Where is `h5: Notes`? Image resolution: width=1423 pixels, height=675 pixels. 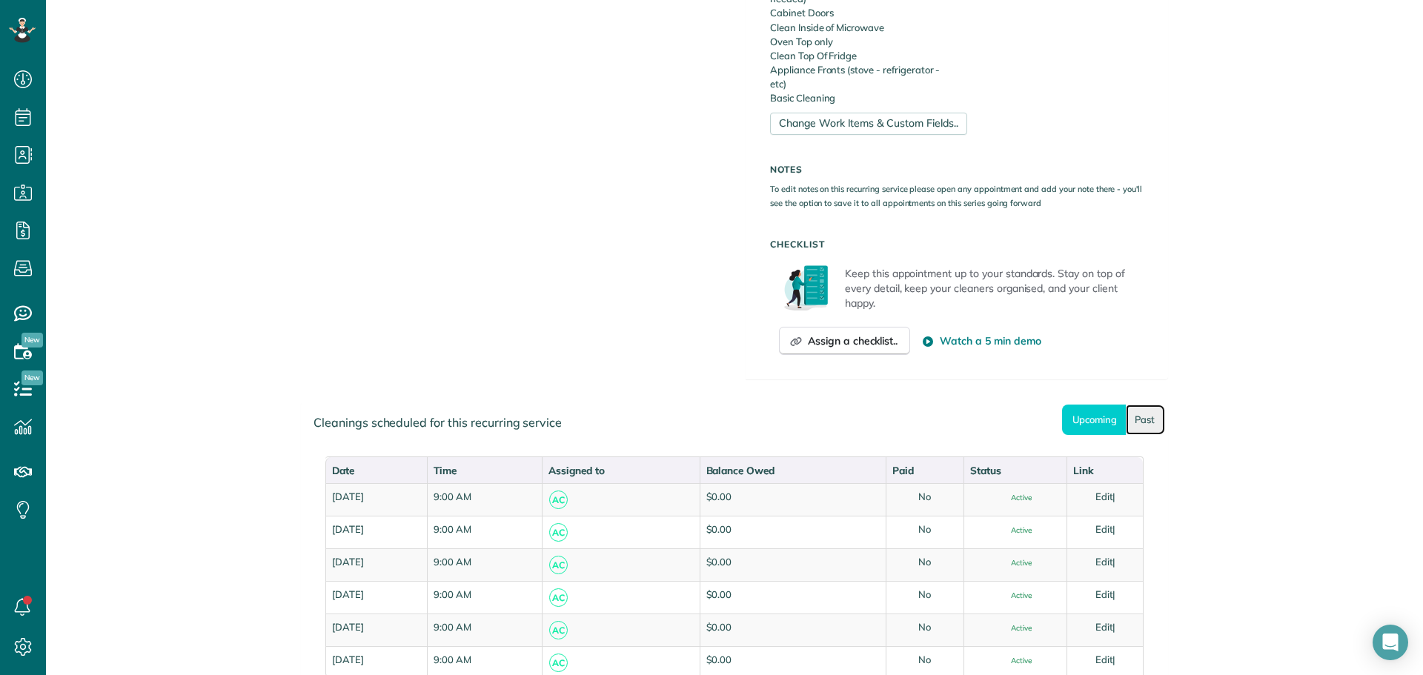 h5: Notes is located at coordinates (957, 169).